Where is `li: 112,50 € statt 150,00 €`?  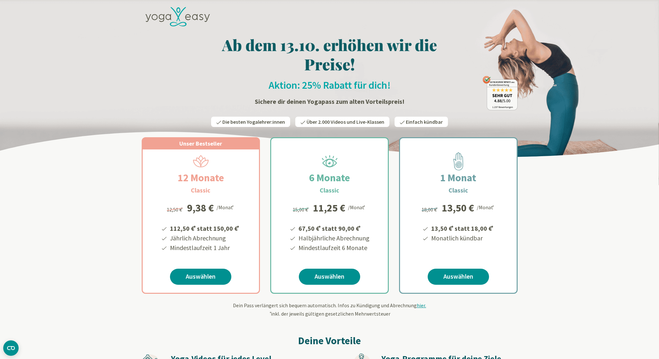
li: 112,50 € statt 150,00 € is located at coordinates (205, 228).